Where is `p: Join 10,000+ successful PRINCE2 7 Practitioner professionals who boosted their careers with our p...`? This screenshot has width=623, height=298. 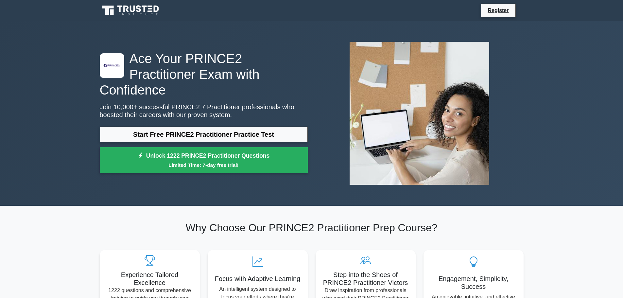
p: Join 10,000+ successful PRINCE2 7 Practitioner professionals who boosted their careers with our p... is located at coordinates (204, 111).